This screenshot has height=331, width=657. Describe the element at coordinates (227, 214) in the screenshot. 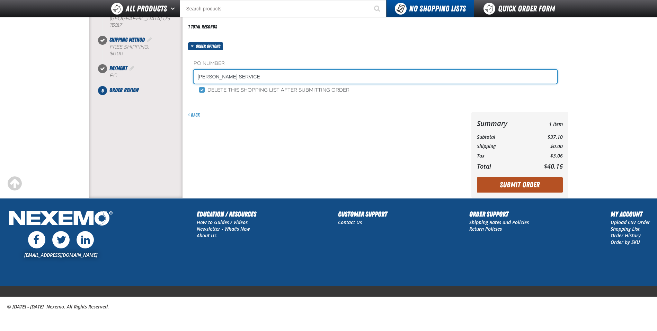

I see `h2: Education / Resources` at that location.